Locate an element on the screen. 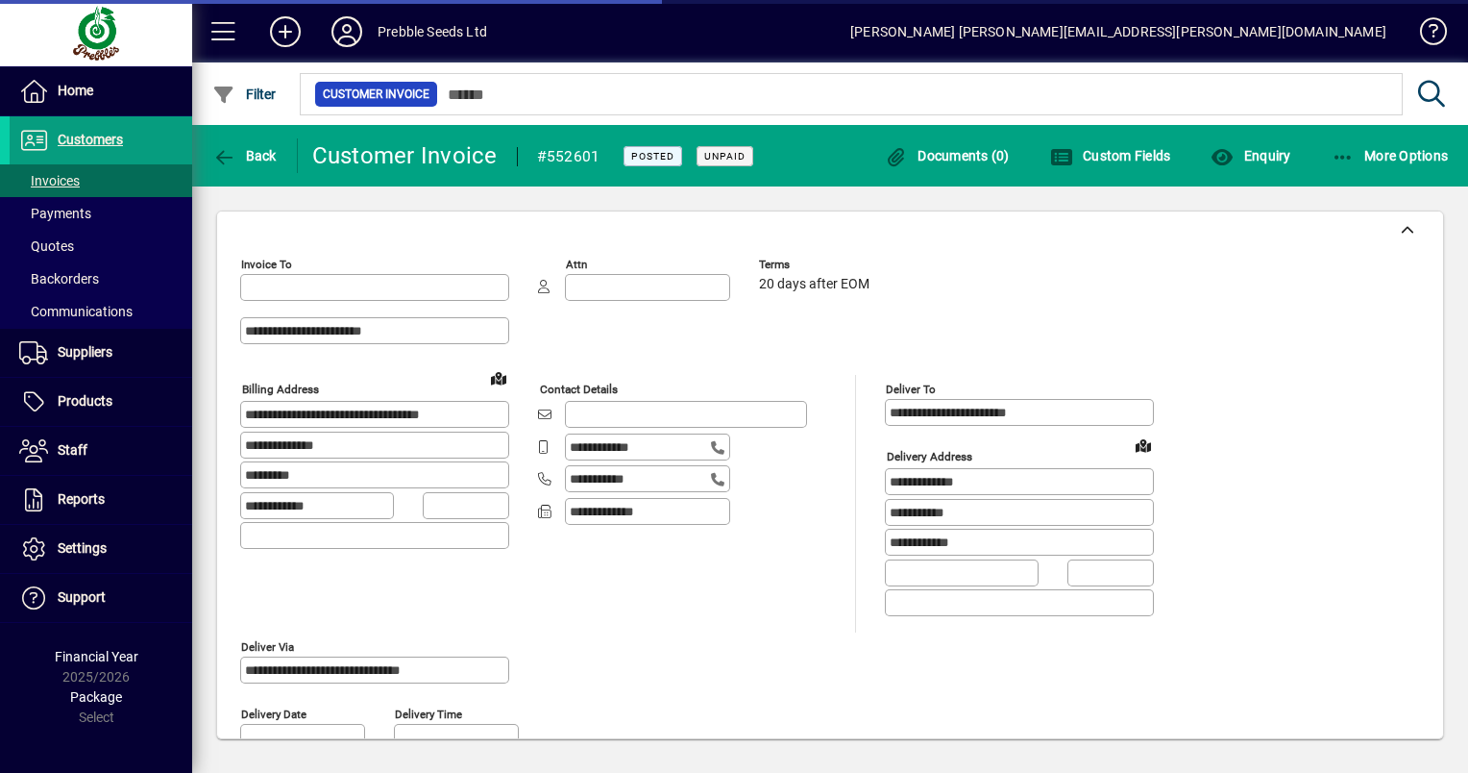 This screenshot has width=1468, height=773. a: Payments is located at coordinates (101, 213).